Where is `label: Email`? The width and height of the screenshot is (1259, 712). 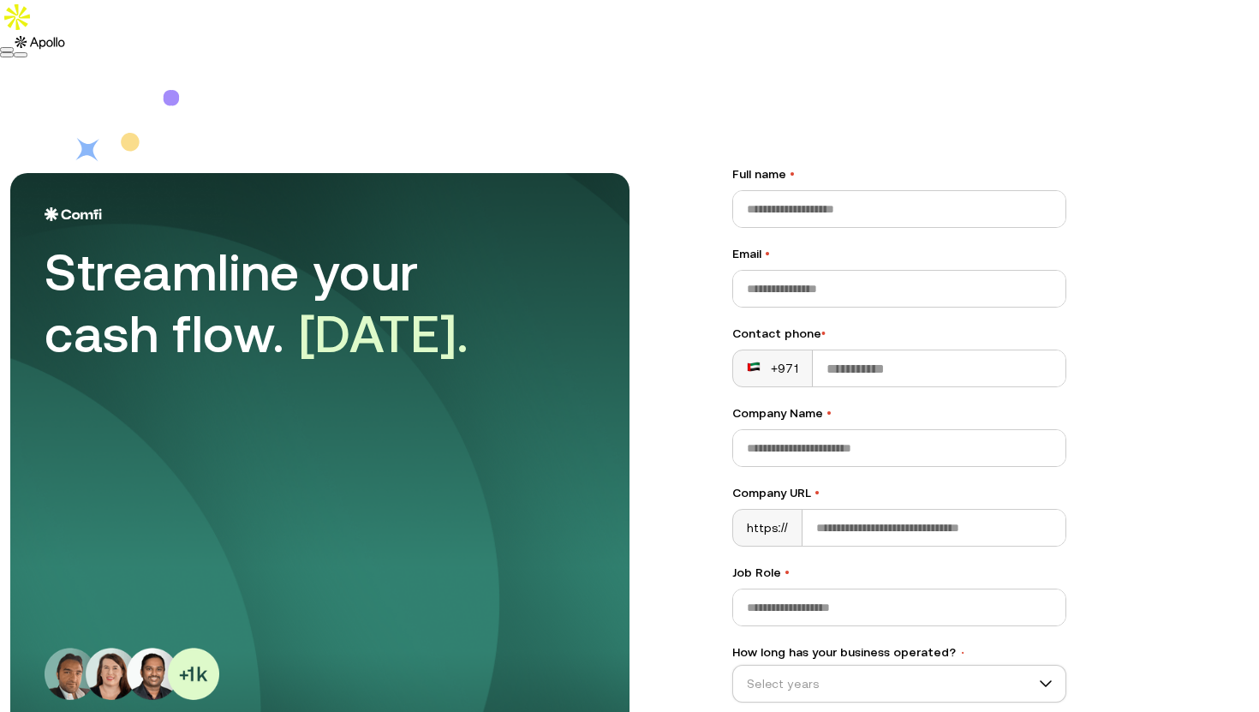 label: Email is located at coordinates (899, 253).